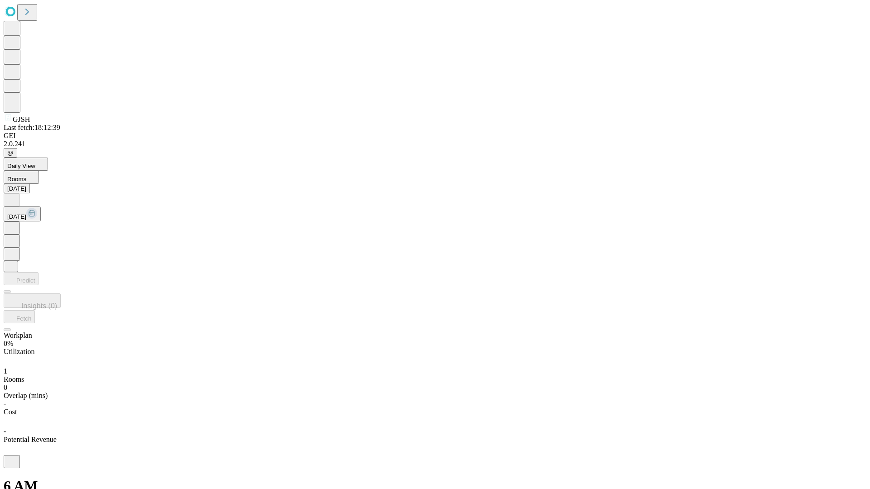  What do you see at coordinates (5, 387) in the screenshot?
I see `span: 0` at bounding box center [5, 387].